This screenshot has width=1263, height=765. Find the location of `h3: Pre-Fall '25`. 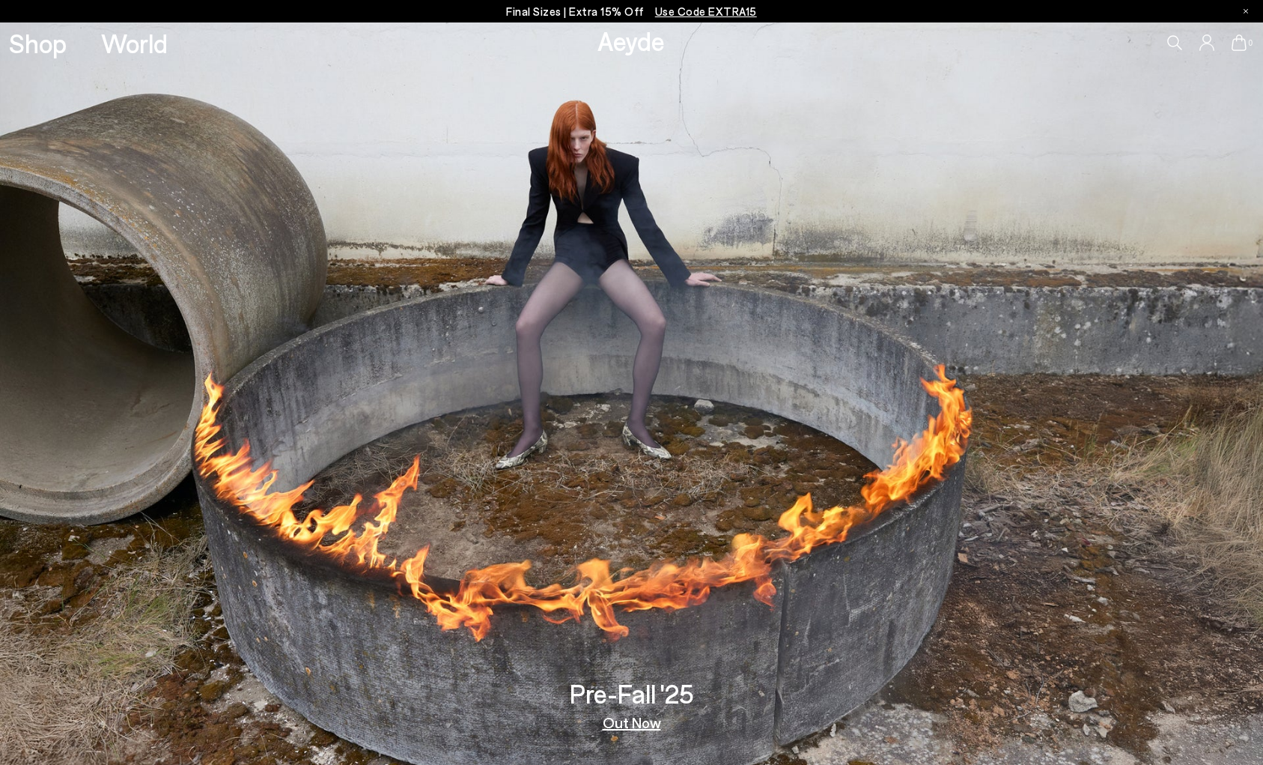

h3: Pre-Fall '25 is located at coordinates (632, 693).